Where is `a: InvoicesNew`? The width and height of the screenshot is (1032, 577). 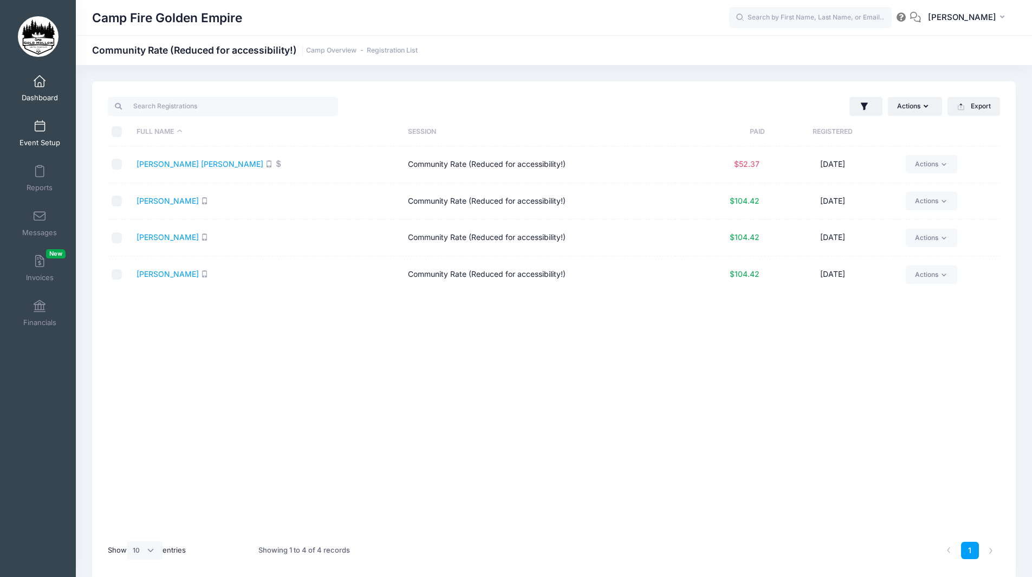
a: InvoicesNew is located at coordinates (40, 268).